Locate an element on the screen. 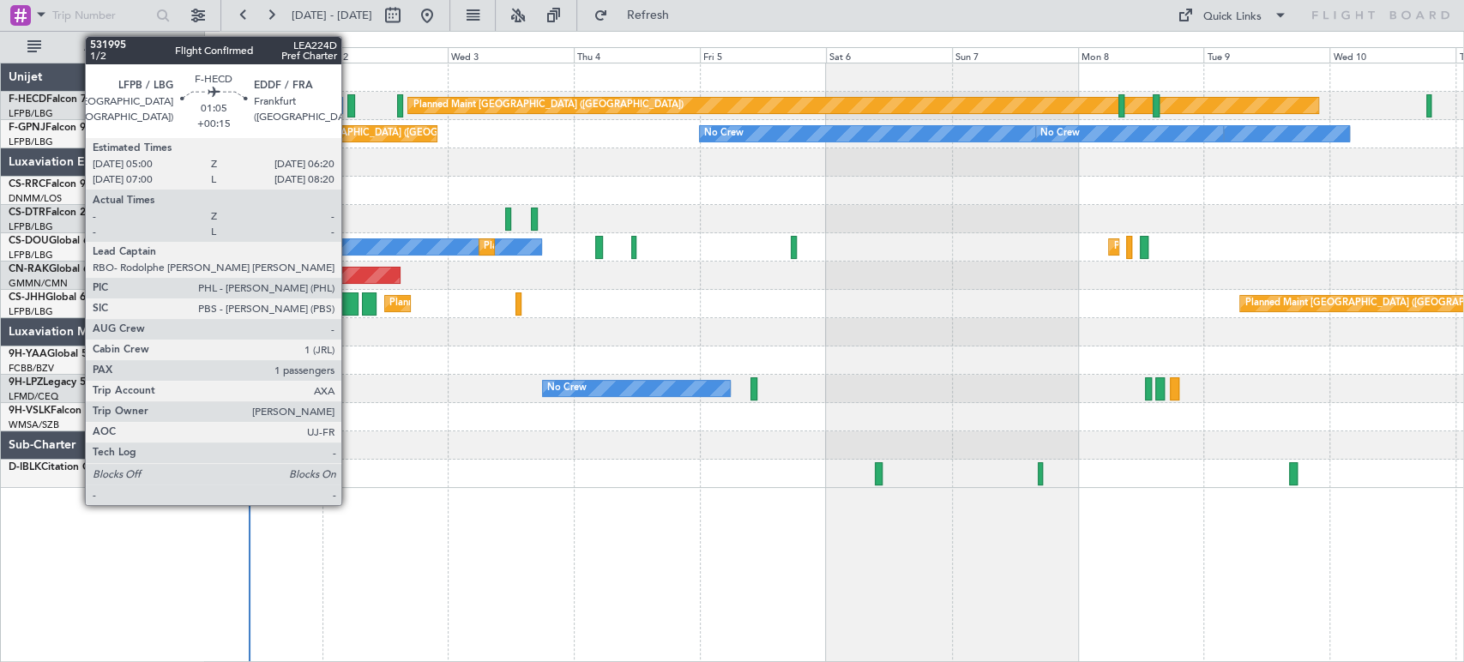  a: LFMD/CEQ is located at coordinates (33, 396).